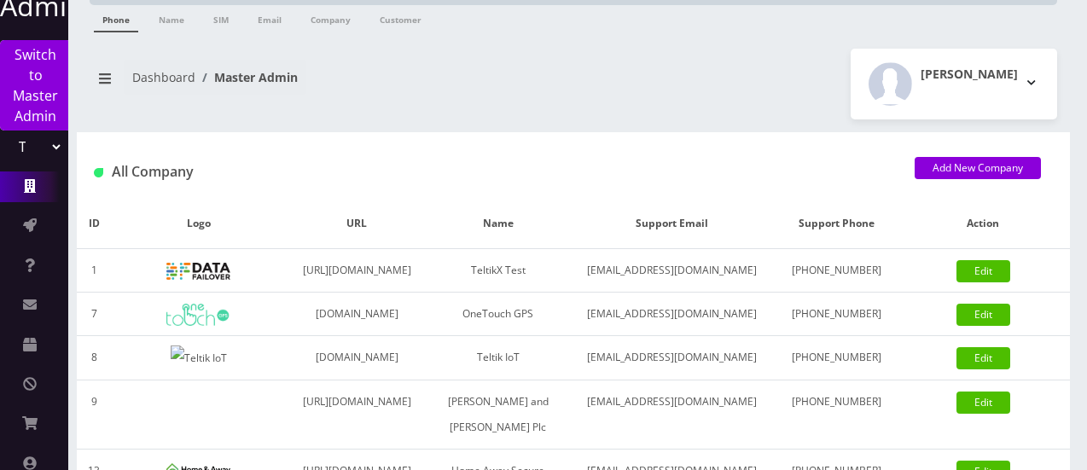  Describe the element at coordinates (325, 84) in the screenshot. I see `nav: breadcrumb` at that location.